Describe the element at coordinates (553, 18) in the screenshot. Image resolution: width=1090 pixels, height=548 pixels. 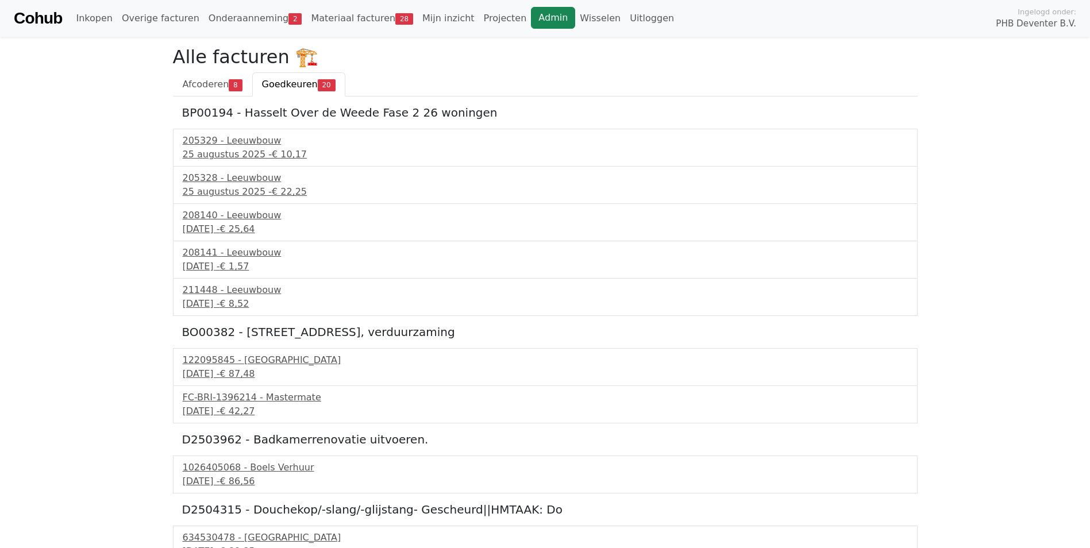
I see `a: Admin` at that location.